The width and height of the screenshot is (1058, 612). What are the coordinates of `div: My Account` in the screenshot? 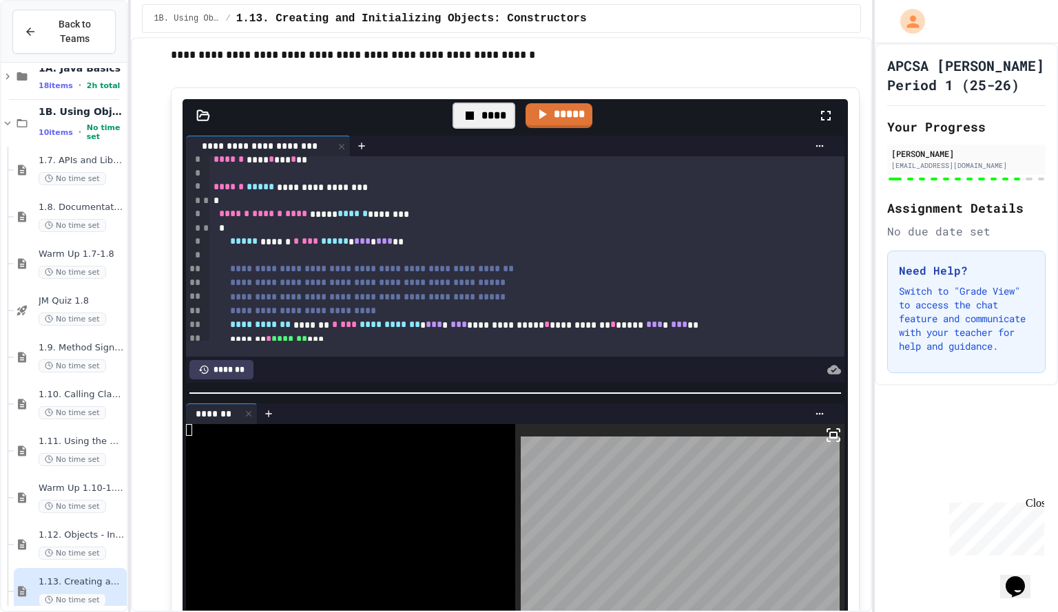 It's located at (907, 21).